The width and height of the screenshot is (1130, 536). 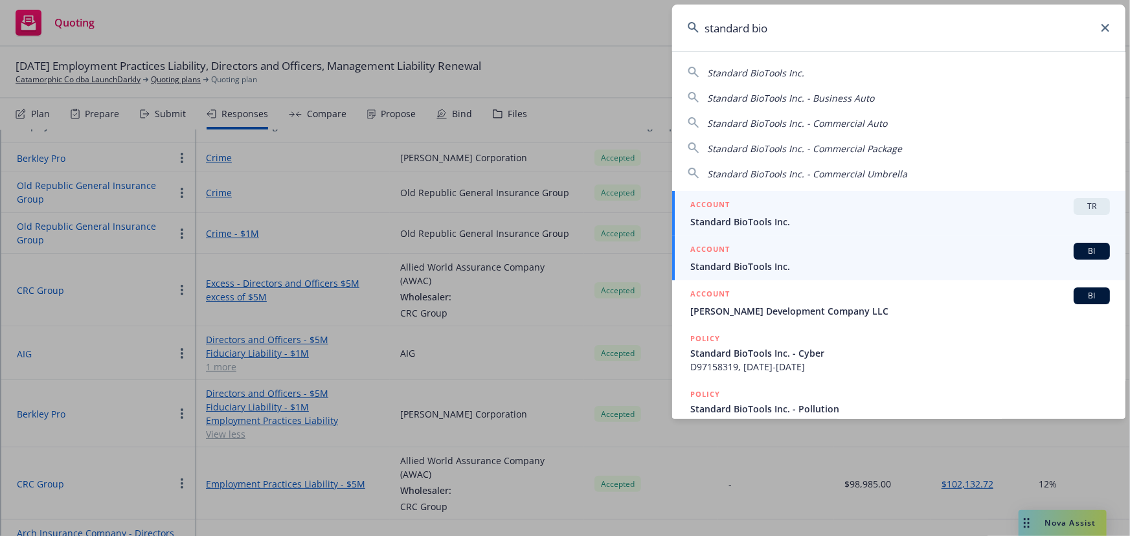 What do you see at coordinates (804, 148) in the screenshot?
I see `span: Standard BioTools Inc. - Commercial Package` at bounding box center [804, 148].